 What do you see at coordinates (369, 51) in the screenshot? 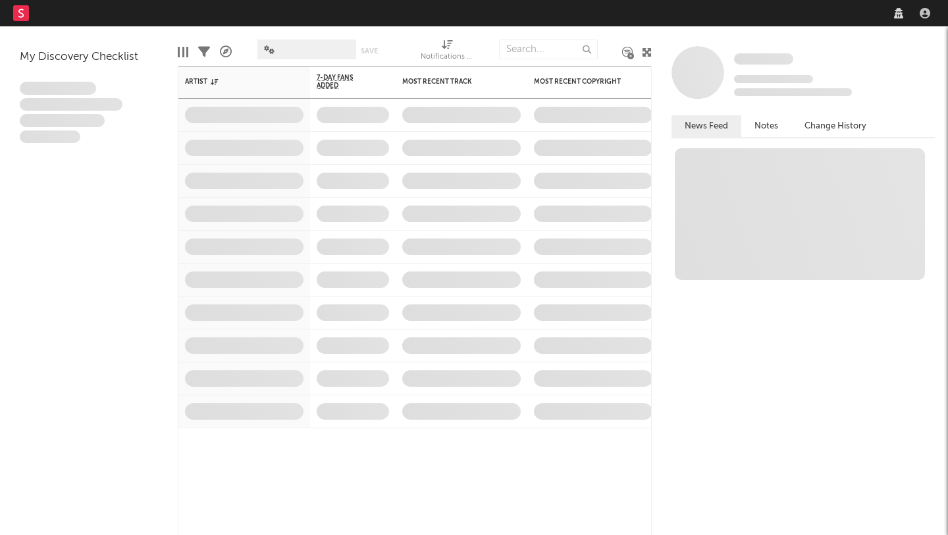
I see `button: Save` at bounding box center [369, 51].